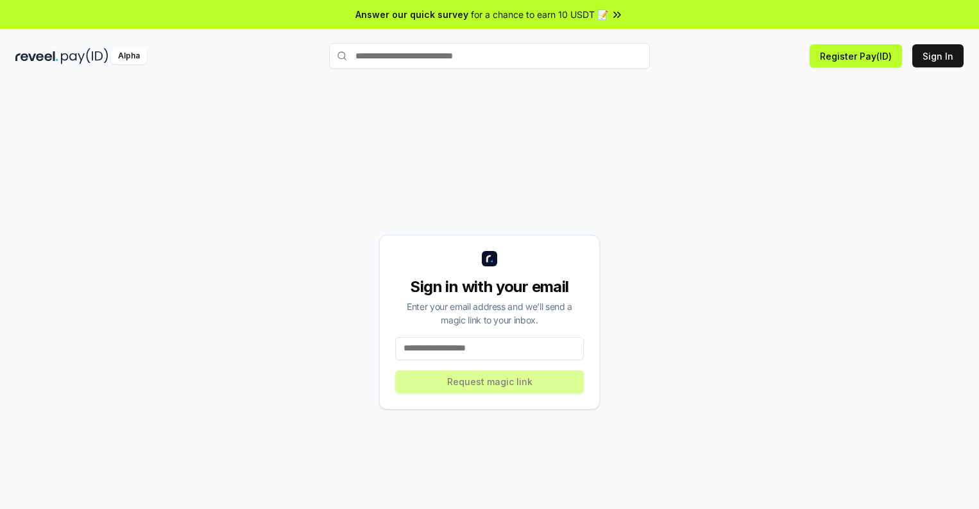 The height and width of the screenshot is (509, 979). What do you see at coordinates (490, 287) in the screenshot?
I see `div: Sign in with your email` at bounding box center [490, 287].